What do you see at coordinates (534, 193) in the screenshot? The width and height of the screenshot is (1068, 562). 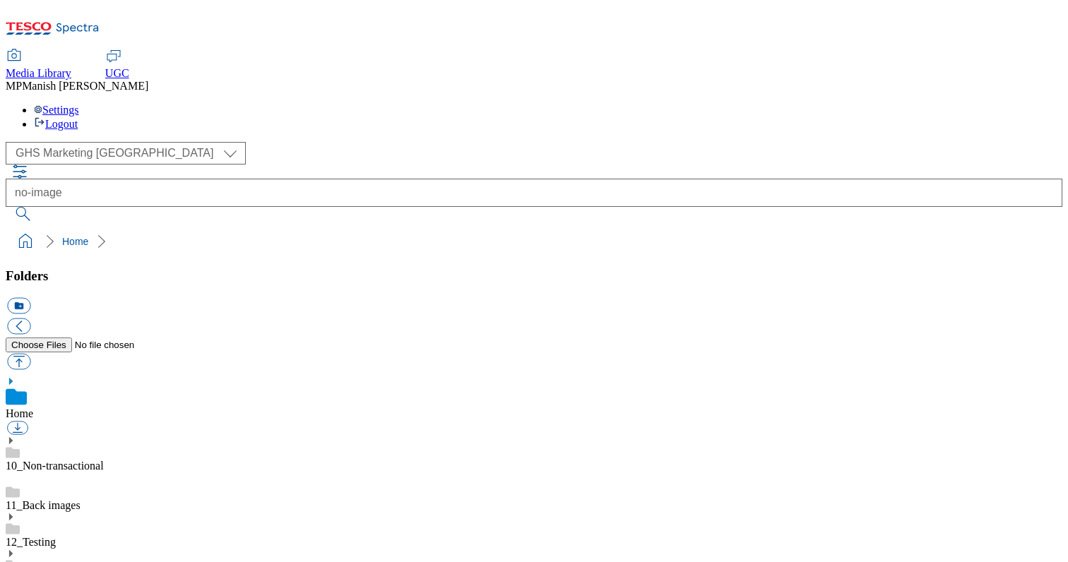 I see `input: Search by names or tags` at bounding box center [534, 193].